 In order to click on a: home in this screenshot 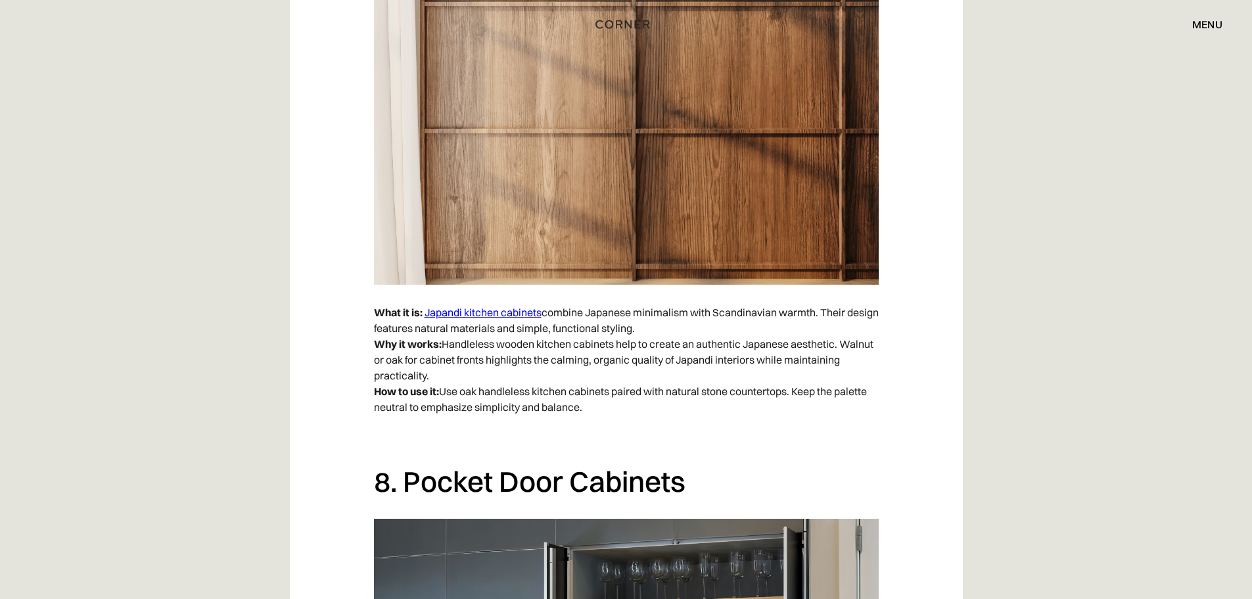, I will do `click(626, 24)`.